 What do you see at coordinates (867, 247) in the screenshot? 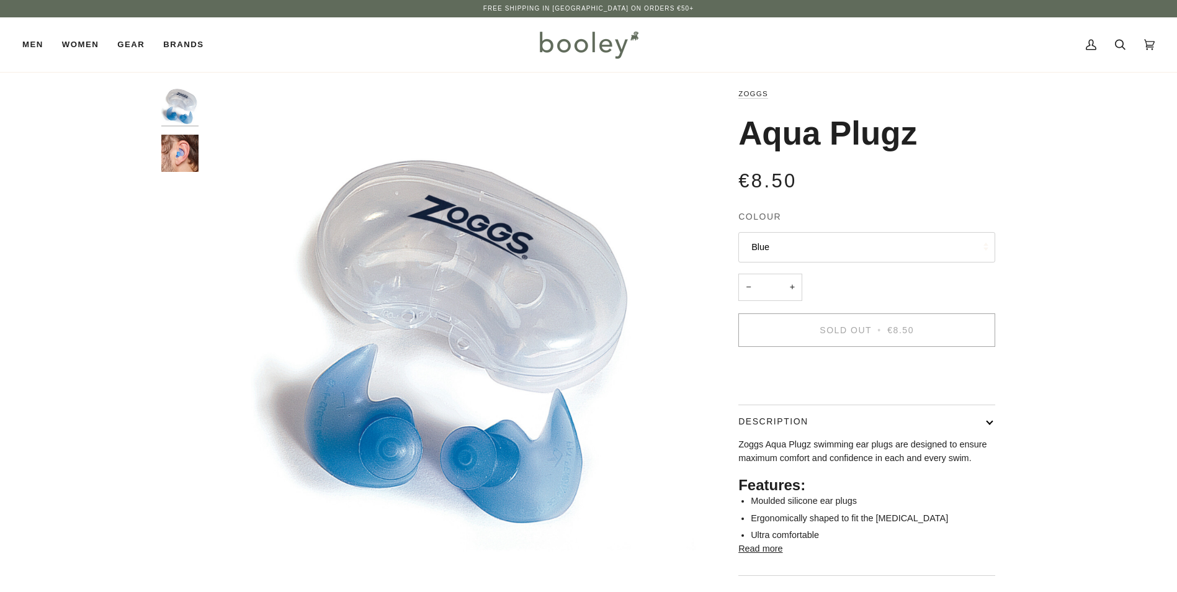
I see `button: Blue` at bounding box center [867, 247].